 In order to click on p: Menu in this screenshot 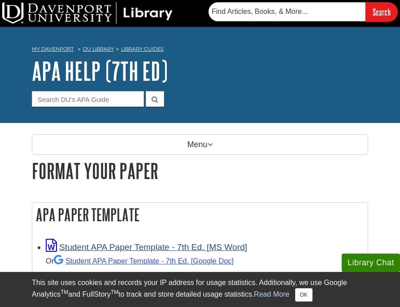, I will do `click(200, 145)`.